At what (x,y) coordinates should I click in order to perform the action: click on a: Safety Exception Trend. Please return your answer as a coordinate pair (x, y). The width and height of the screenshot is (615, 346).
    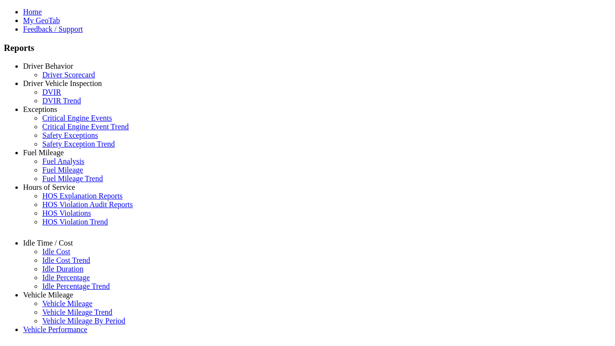
    Looking at the image, I should click on (78, 144).